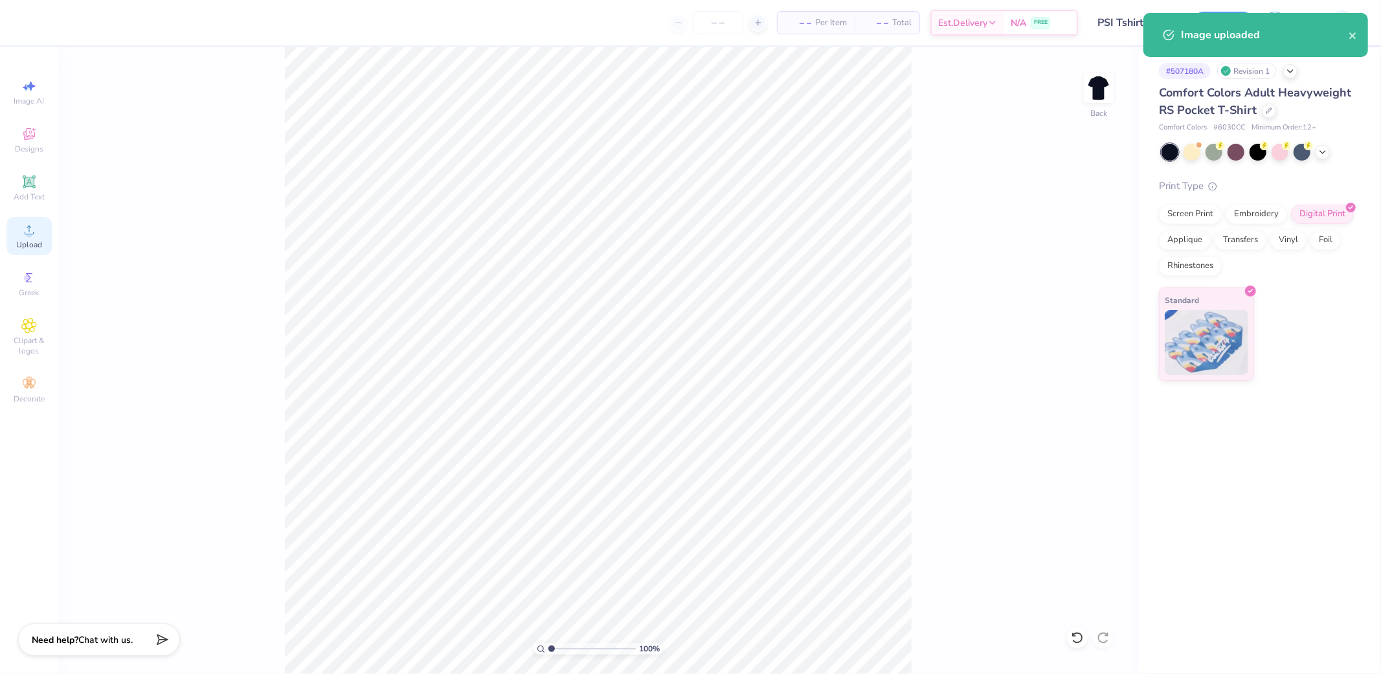 This screenshot has width=1381, height=674. What do you see at coordinates (1190, 266) in the screenshot?
I see `div: Rhinestones` at bounding box center [1190, 266].